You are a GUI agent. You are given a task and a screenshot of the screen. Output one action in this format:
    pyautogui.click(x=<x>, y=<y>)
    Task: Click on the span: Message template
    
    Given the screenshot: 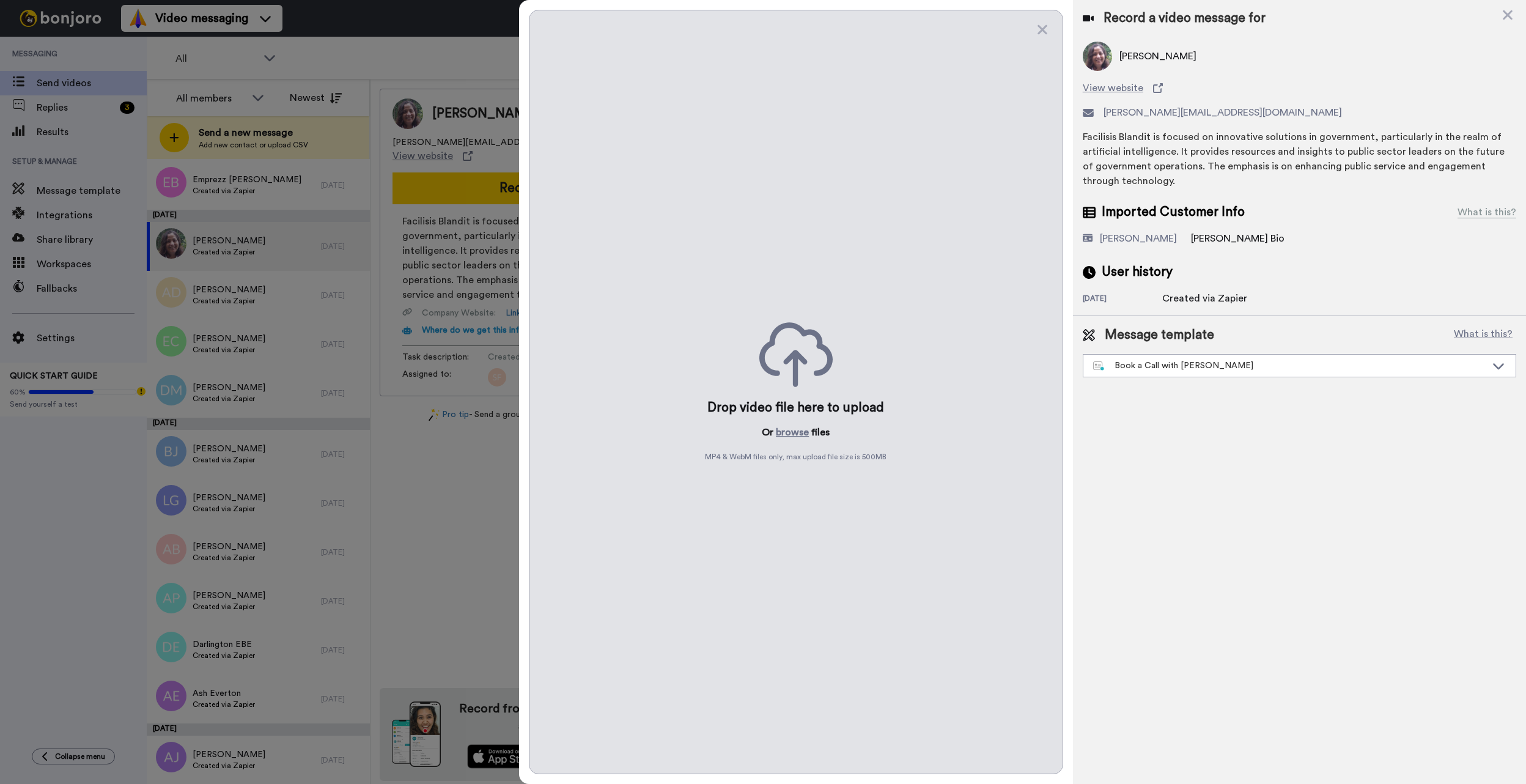 What is the action you would take?
    pyautogui.click(x=1159, y=335)
    